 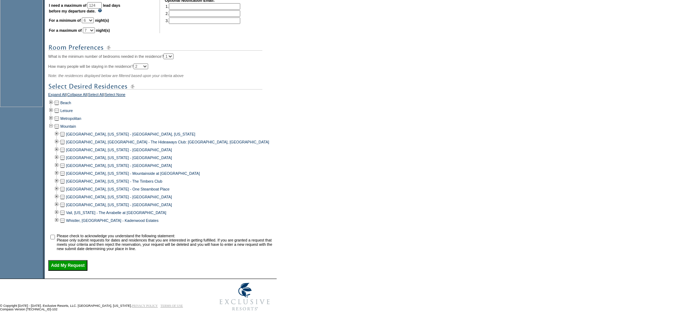 What do you see at coordinates (145, 306) in the screenshot?
I see `a: PRIVACY POLICY` at bounding box center [145, 306].